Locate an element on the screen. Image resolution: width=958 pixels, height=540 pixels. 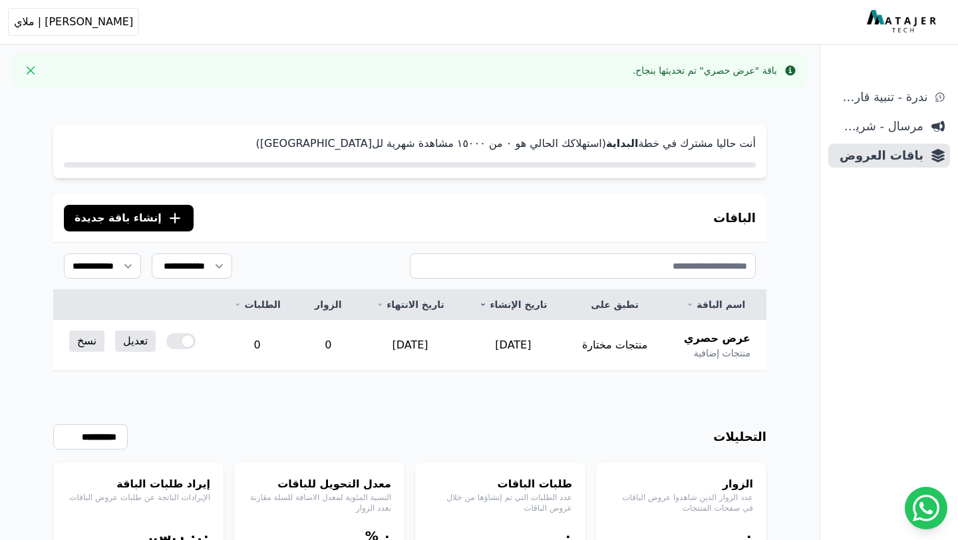
a: تعديل is located at coordinates (135, 341).